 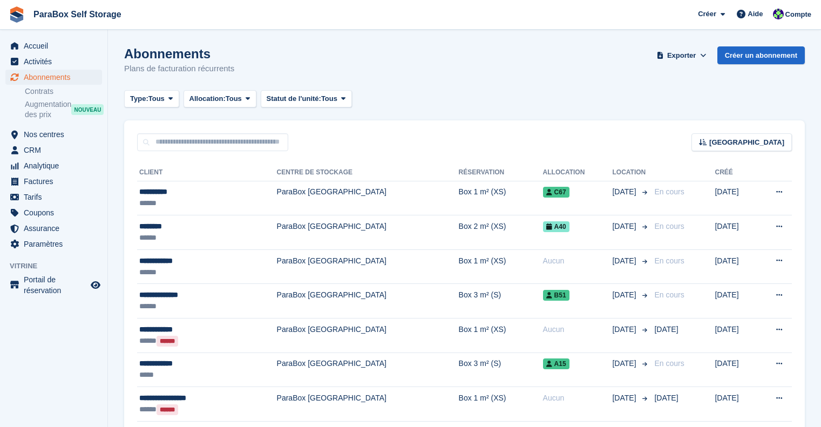 What do you see at coordinates (139, 99) in the screenshot?
I see `span: Type:` at bounding box center [139, 99].